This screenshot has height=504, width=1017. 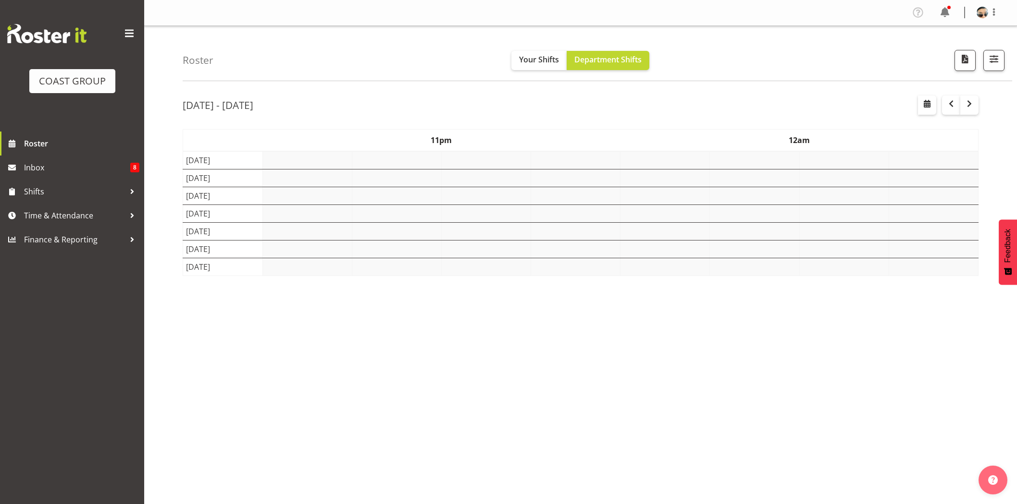 What do you see at coordinates (47, 34) in the screenshot?
I see `img: Rosterit website logo` at bounding box center [47, 34].